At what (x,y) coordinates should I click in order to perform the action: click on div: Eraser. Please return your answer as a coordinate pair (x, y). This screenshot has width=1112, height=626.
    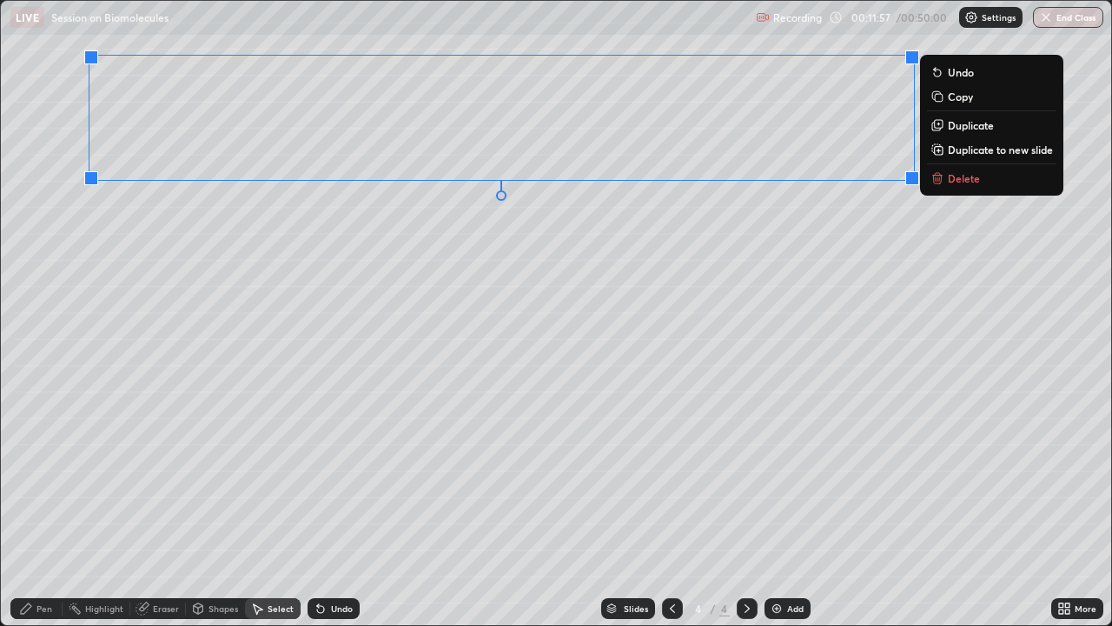
    Looking at the image, I should click on (166, 608).